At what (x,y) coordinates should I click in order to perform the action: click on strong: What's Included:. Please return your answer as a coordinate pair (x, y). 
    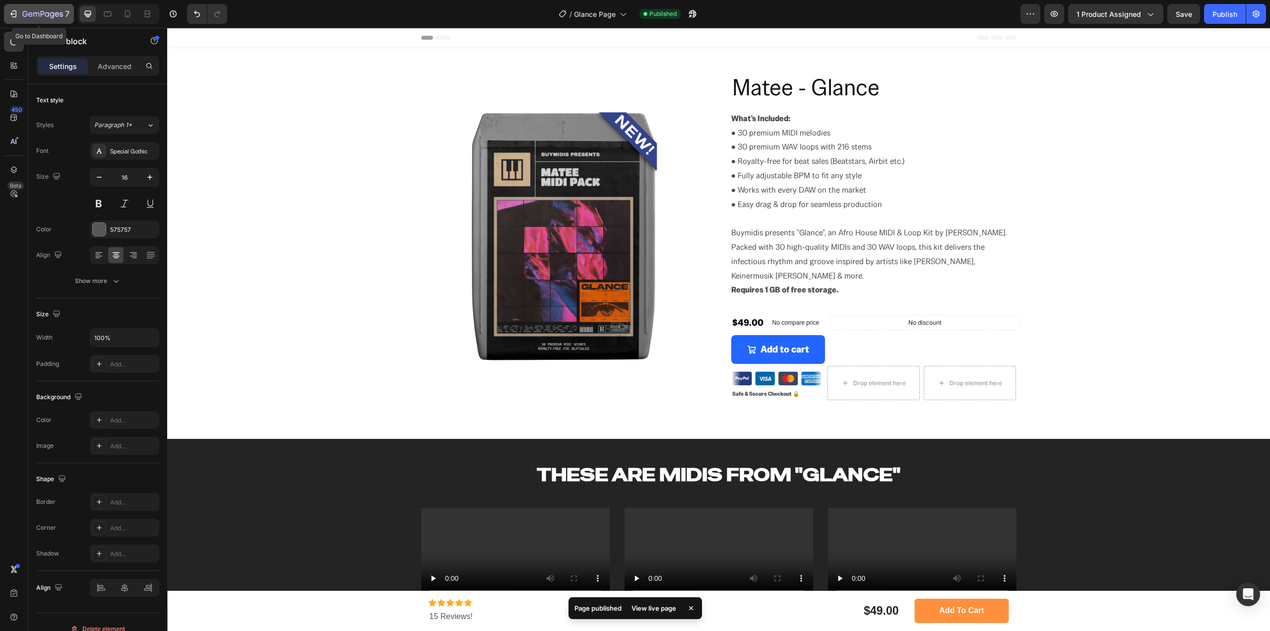
    Looking at the image, I should click on (593, 90).